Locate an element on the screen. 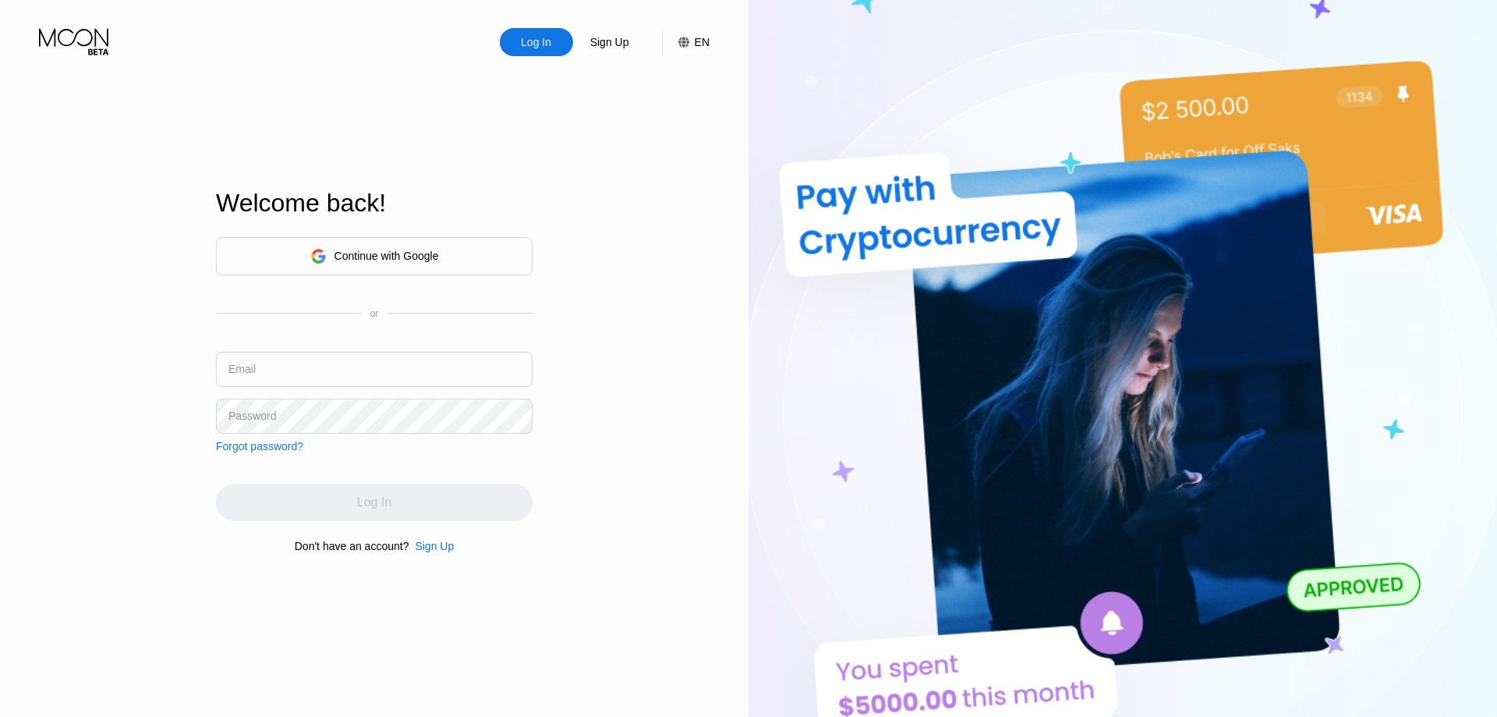 Image resolution: width=1497 pixels, height=717 pixels. div: Welcome back! is located at coordinates (374, 203).